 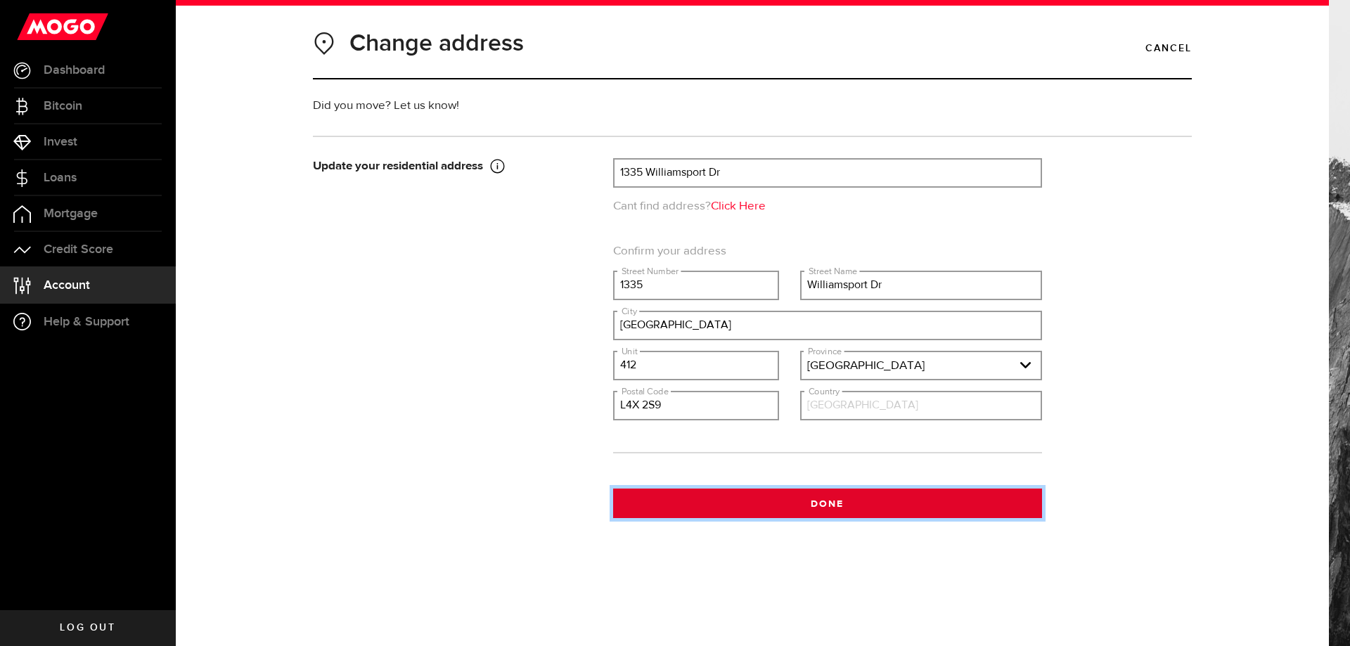 What do you see at coordinates (828, 503) in the screenshot?
I see `button: Done` at bounding box center [828, 503].